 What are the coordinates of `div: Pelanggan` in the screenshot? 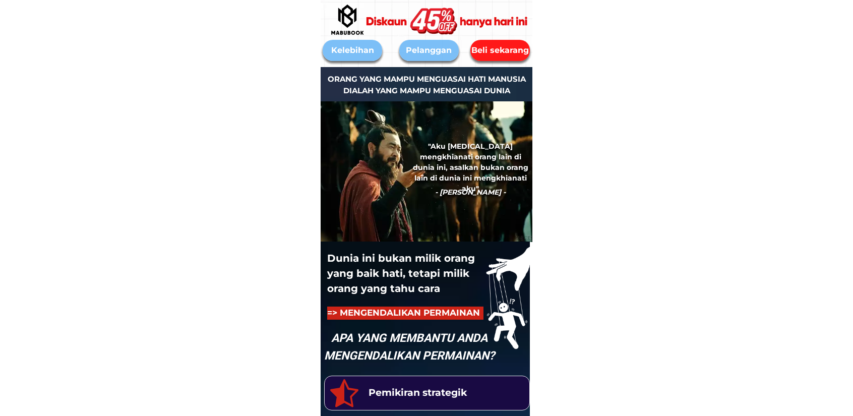 It's located at (429, 50).